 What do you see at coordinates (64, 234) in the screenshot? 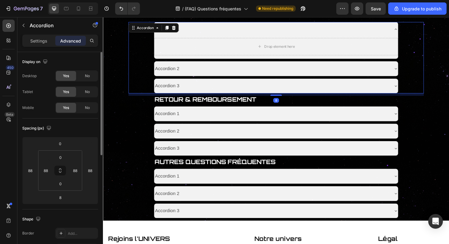
I see `h2: Rejoins l'UNIVERS` at bounding box center [64, 234].